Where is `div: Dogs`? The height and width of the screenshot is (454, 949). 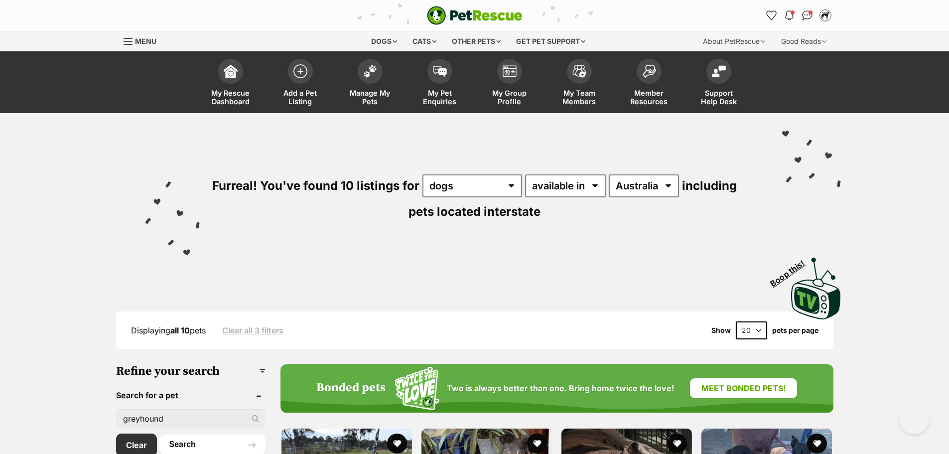 div: Dogs is located at coordinates (384, 41).